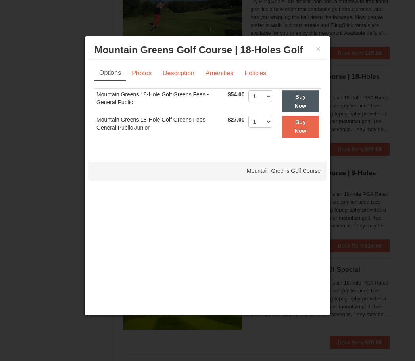 The height and width of the screenshot is (361, 415). I want to click on span: $27.00, so click(236, 120).